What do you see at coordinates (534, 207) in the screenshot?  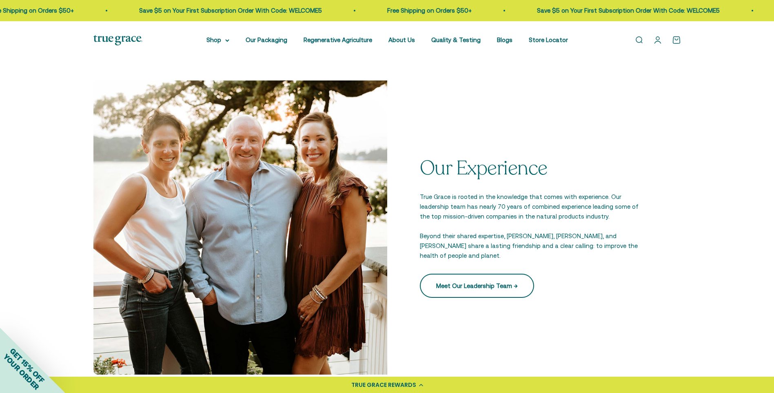 I see `p: True Grace is rooted in the knowledge that comes with experience. Our leadership team has nearly ...` at bounding box center [534, 207].